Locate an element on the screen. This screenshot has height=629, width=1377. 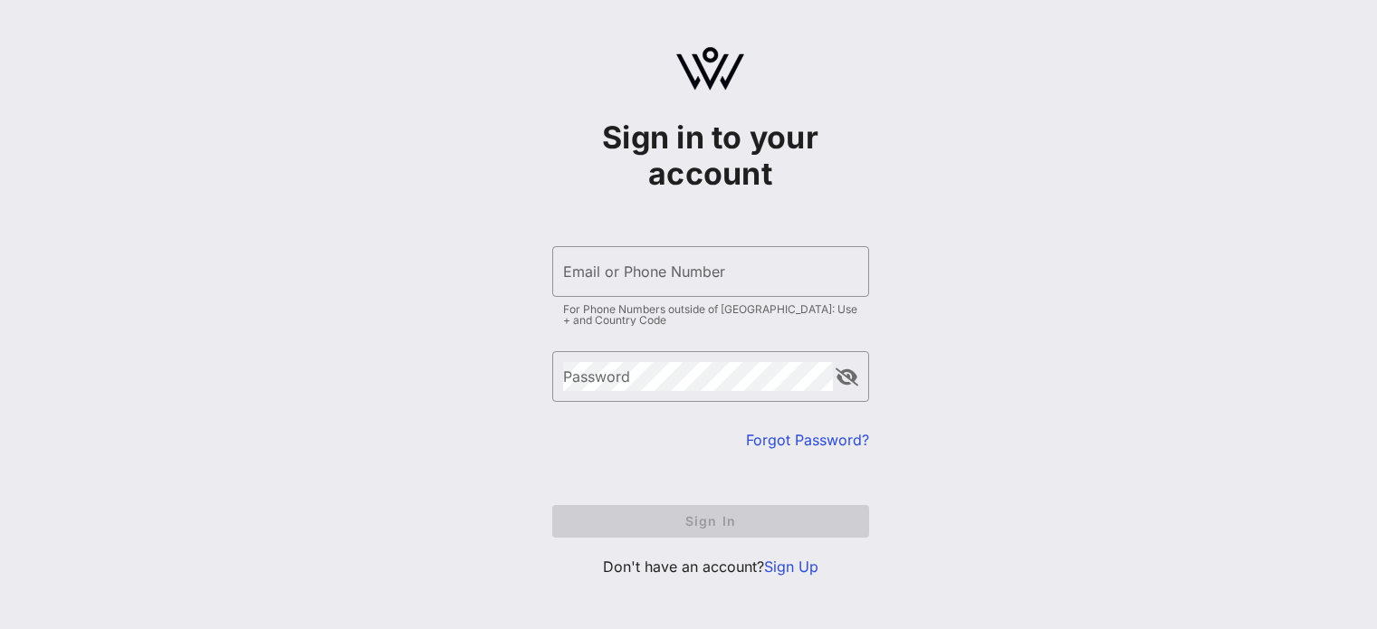
a: Sign Up is located at coordinates (791, 567).